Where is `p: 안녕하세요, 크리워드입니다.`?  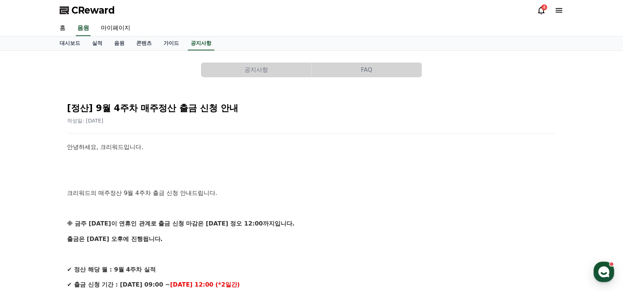
p: 안녕하세요, 크리워드입니다. is located at coordinates (311, 147).